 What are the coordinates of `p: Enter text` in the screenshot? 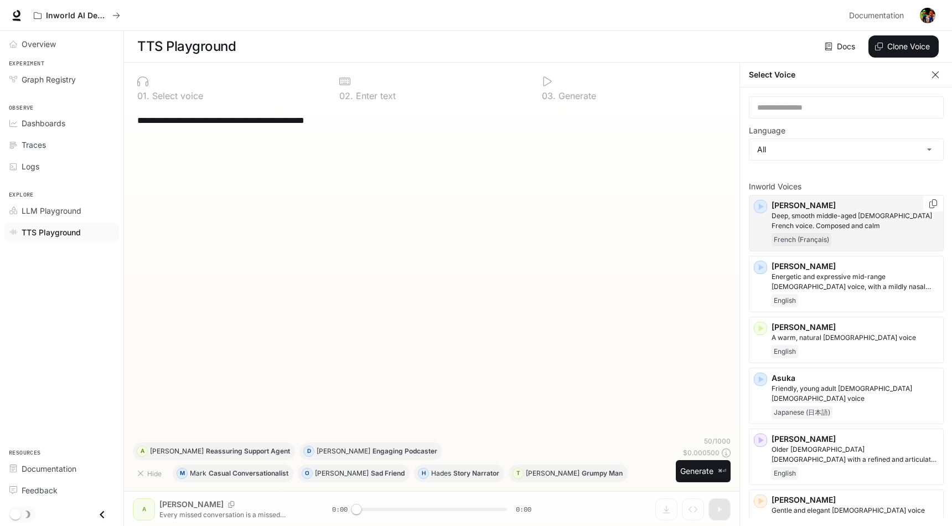 It's located at (374, 96).